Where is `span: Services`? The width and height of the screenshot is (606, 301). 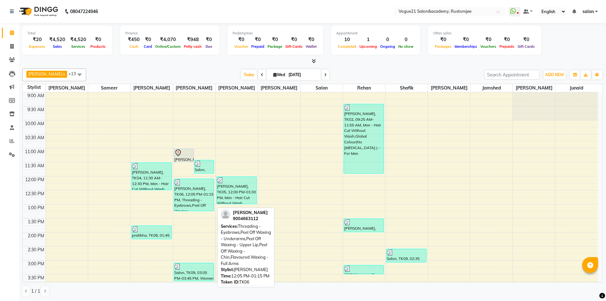 span: Services is located at coordinates (78, 46).